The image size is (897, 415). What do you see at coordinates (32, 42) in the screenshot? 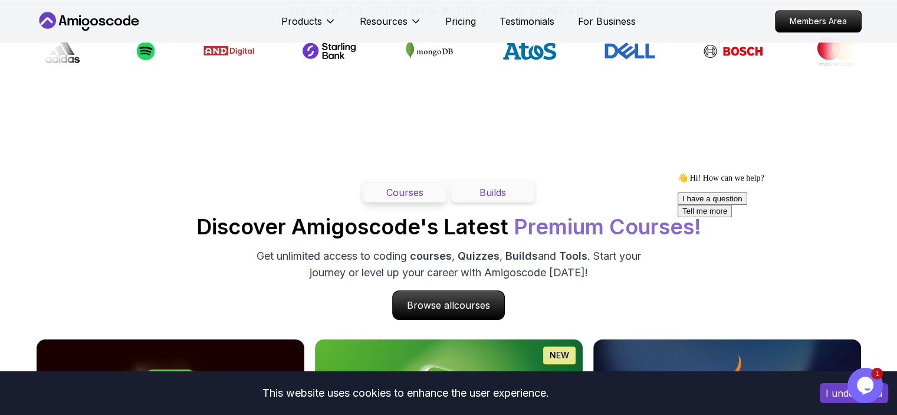
I see `button: Tell me more` at bounding box center [32, 42].